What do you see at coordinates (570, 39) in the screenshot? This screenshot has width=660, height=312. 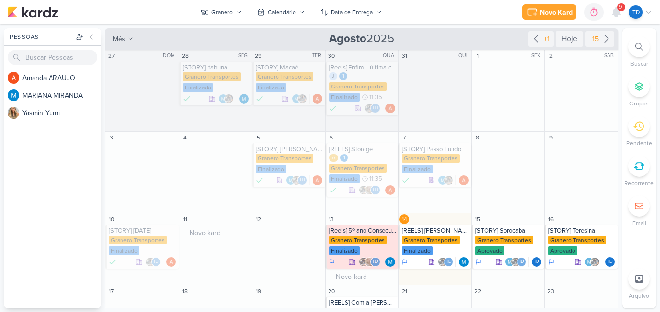 I see `div: Hoje` at bounding box center [570, 39].